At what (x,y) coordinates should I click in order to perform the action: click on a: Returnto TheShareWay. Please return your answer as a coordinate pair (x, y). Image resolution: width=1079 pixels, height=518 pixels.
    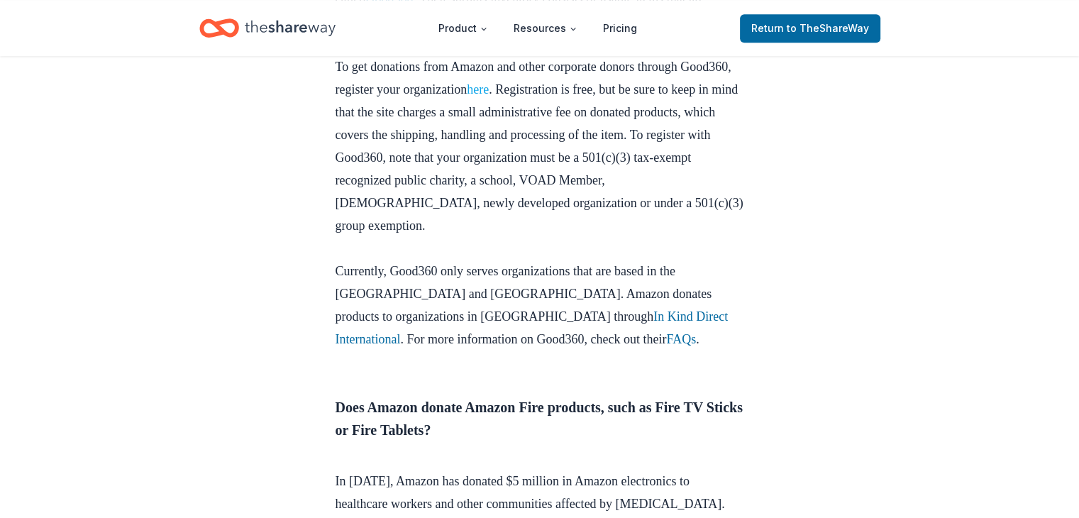
    Looking at the image, I should click on (810, 28).